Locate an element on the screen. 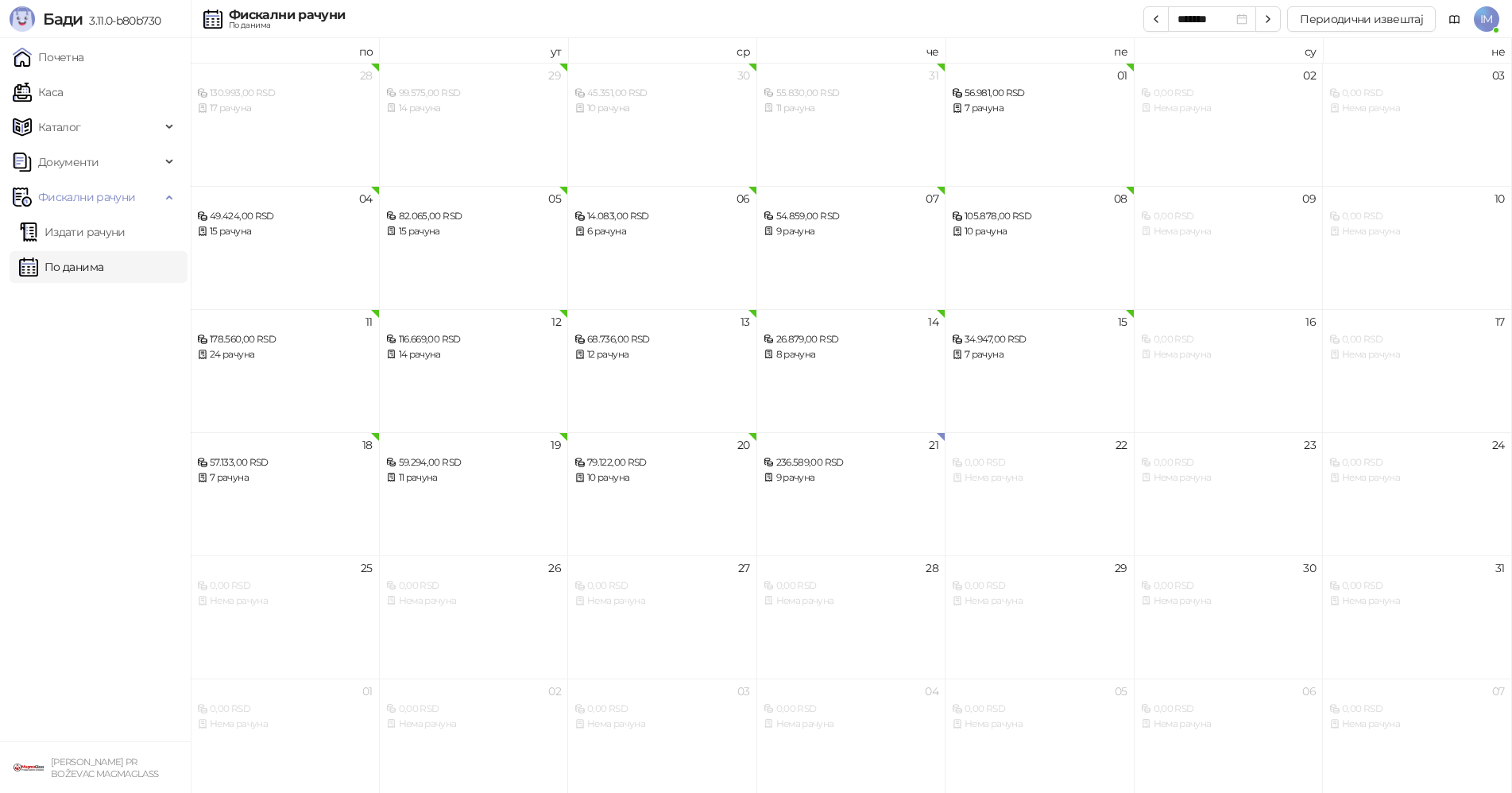  span: Документи is located at coordinates (69, 162).